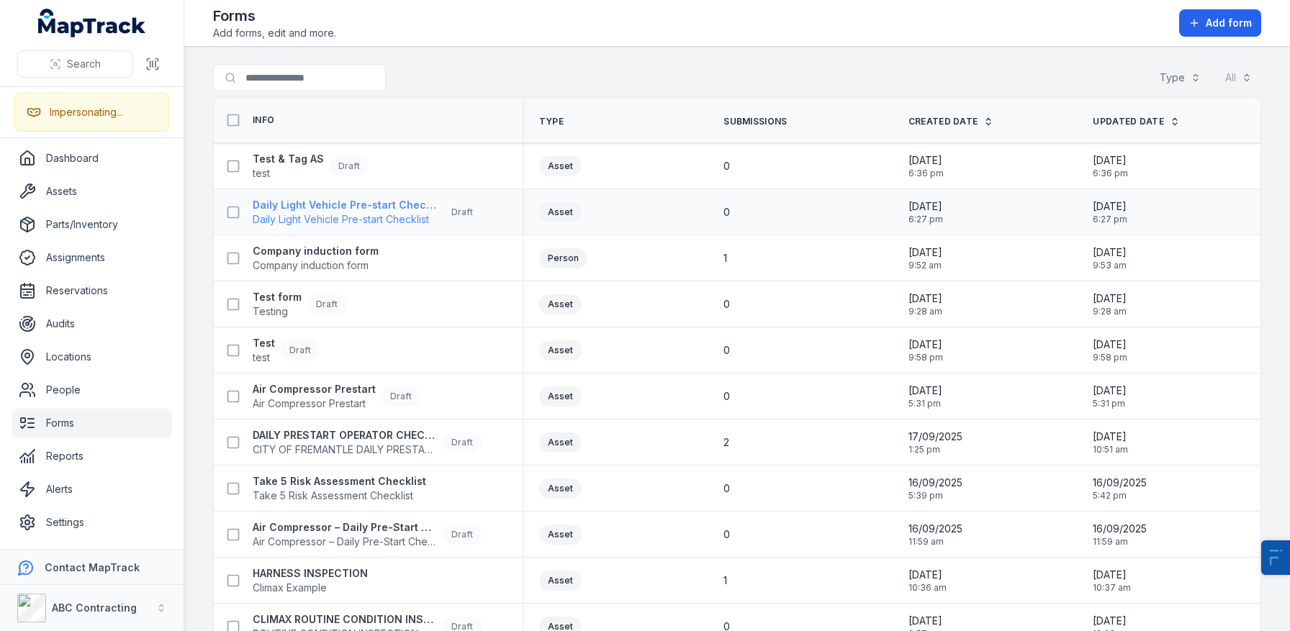 The image size is (1290, 631). What do you see at coordinates (92, 567) in the screenshot?
I see `strong: Contact MapTrack` at bounding box center [92, 567].